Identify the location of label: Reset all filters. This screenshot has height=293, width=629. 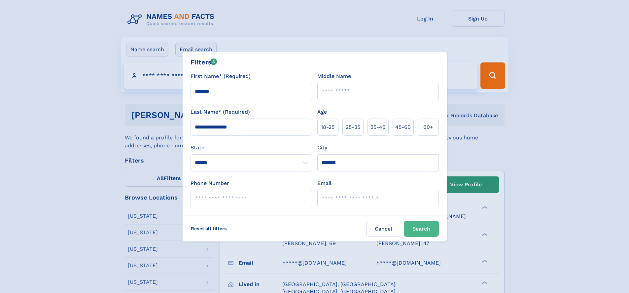
(209, 229).